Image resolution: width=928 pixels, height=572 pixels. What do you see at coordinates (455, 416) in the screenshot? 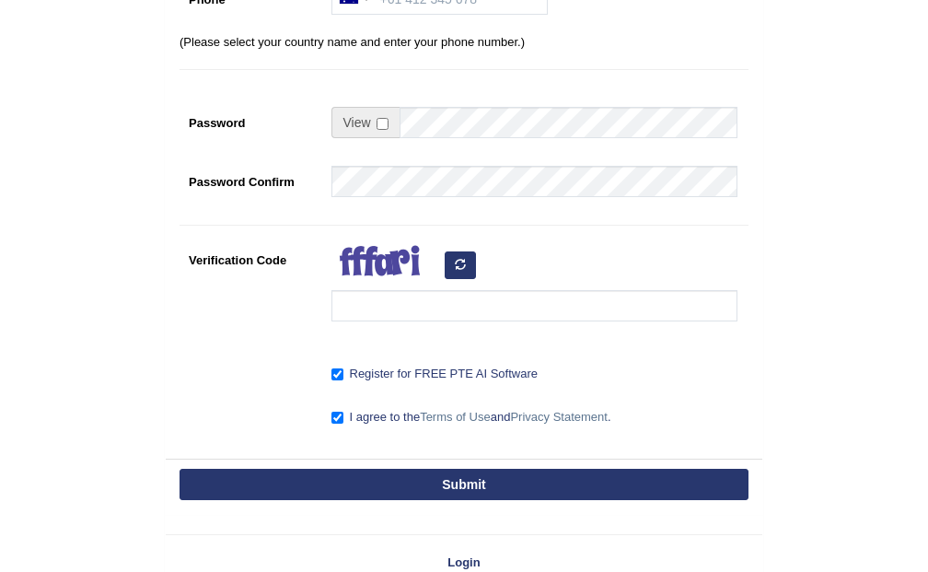
I see `a: Terms of Use` at bounding box center [455, 416].